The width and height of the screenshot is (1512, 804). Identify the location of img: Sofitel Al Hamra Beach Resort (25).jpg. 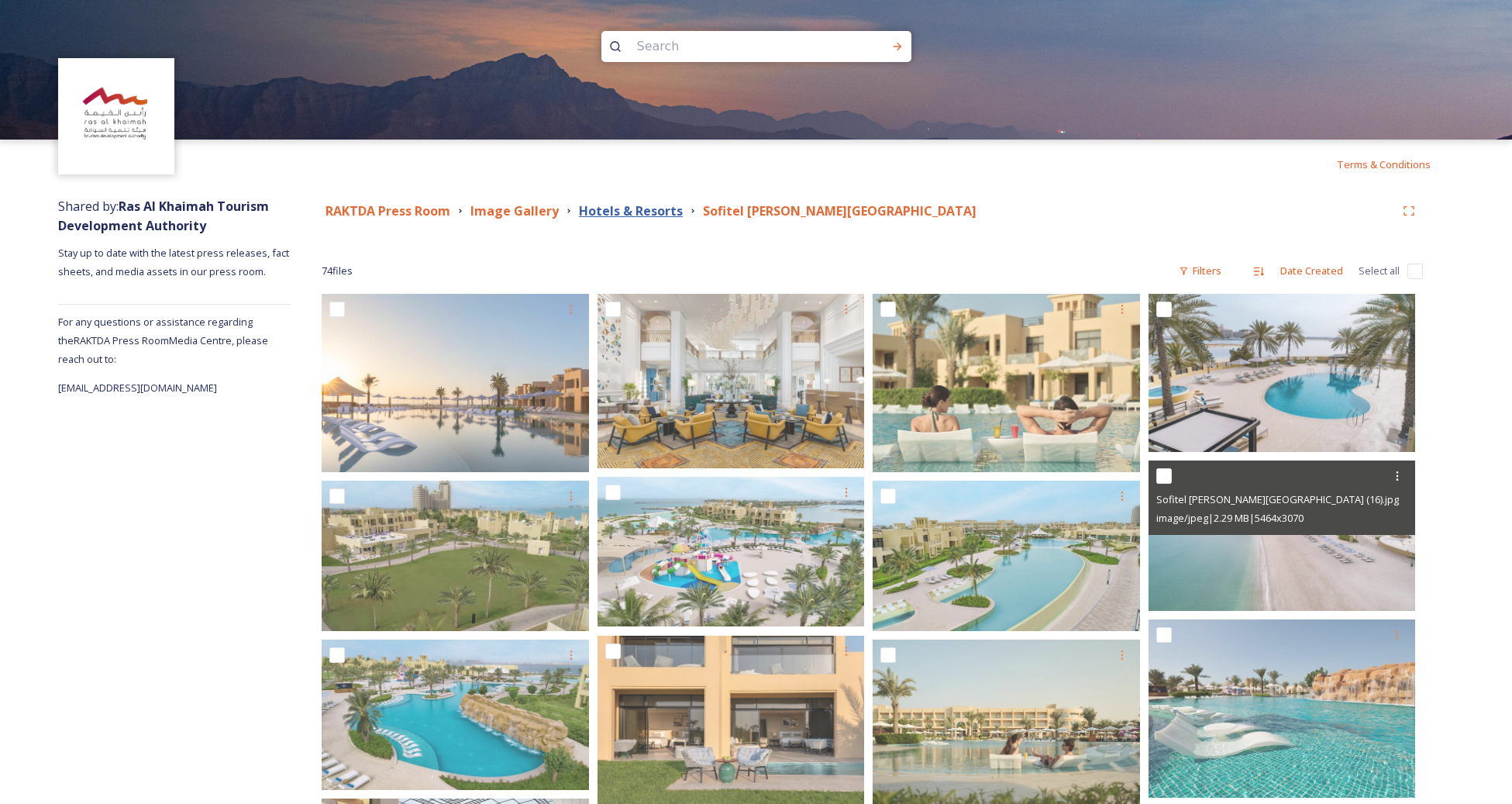
(1282, 373).